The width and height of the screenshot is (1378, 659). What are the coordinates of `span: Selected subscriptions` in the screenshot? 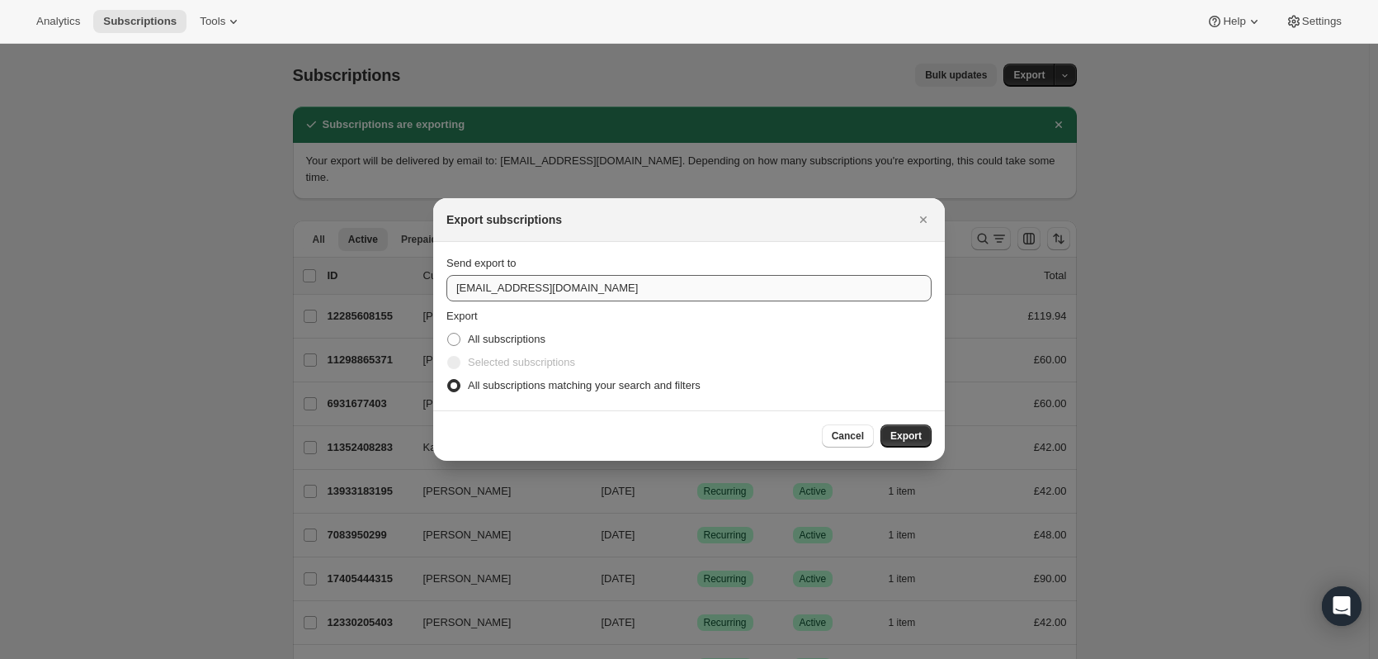 It's located at (522, 362).